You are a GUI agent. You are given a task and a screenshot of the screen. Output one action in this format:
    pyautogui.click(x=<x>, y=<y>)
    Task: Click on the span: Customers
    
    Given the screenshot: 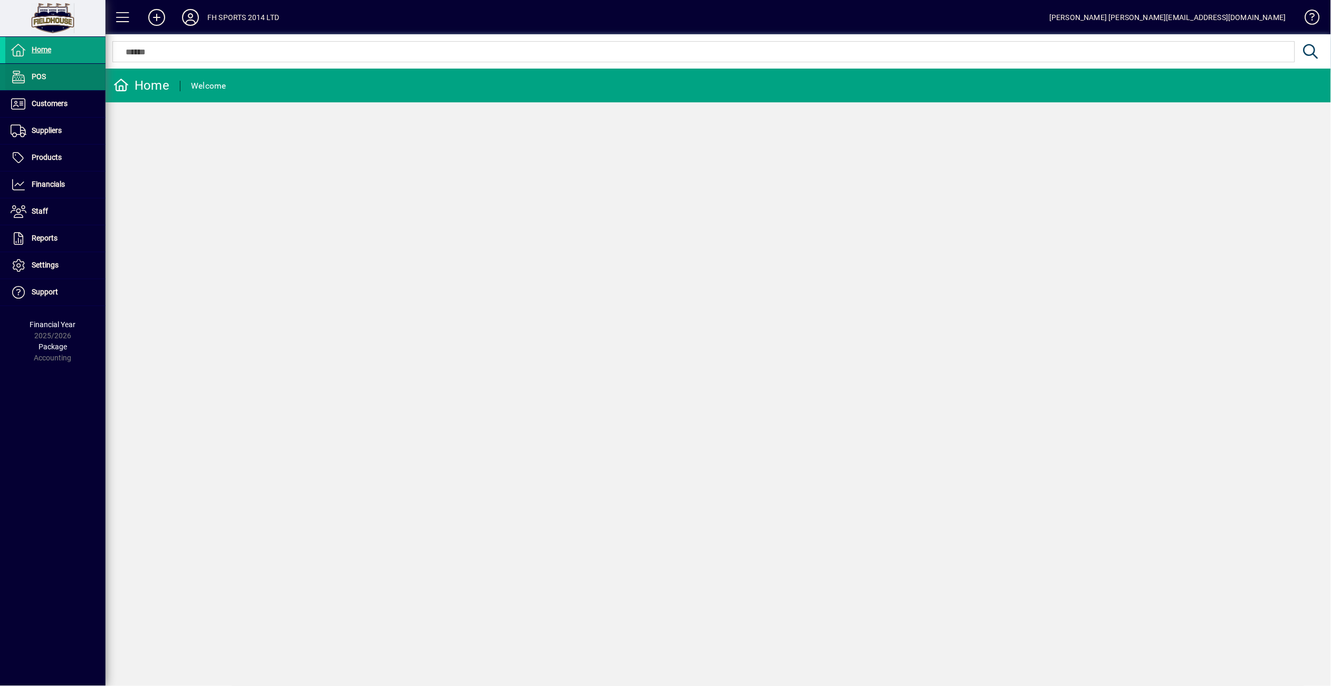 What is the action you would take?
    pyautogui.click(x=50, y=103)
    